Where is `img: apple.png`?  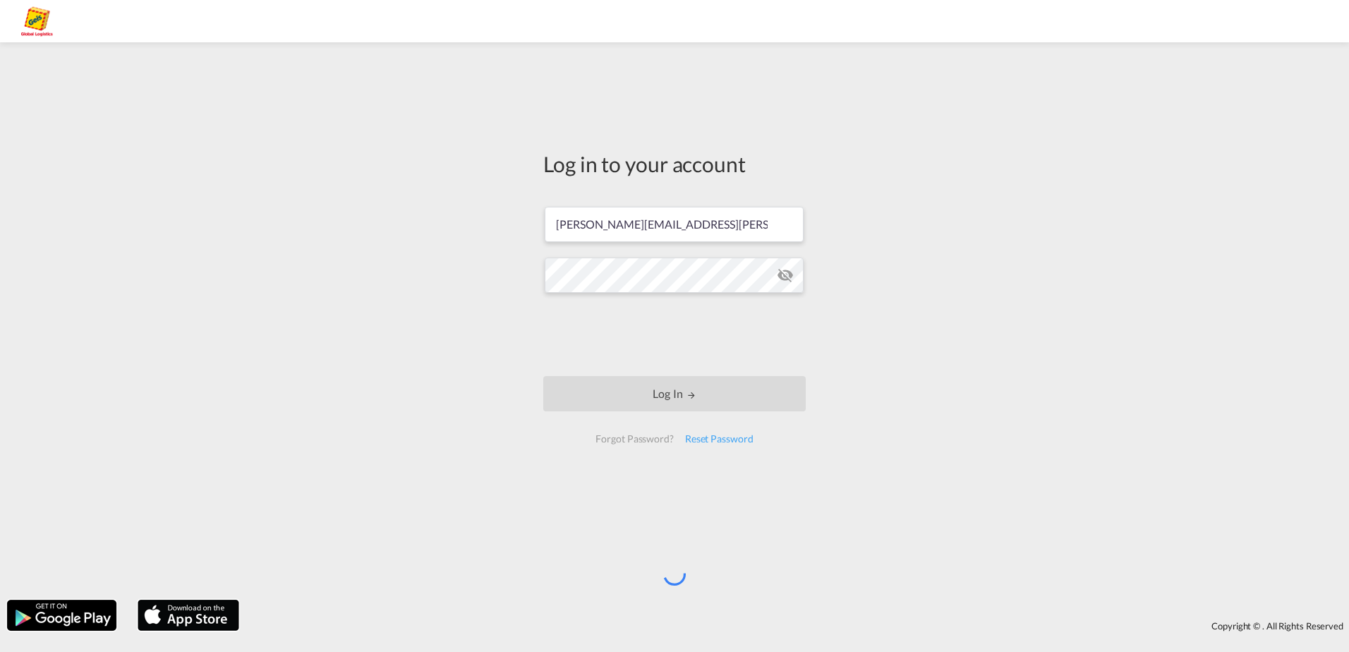
img: apple.png is located at coordinates (188, 615).